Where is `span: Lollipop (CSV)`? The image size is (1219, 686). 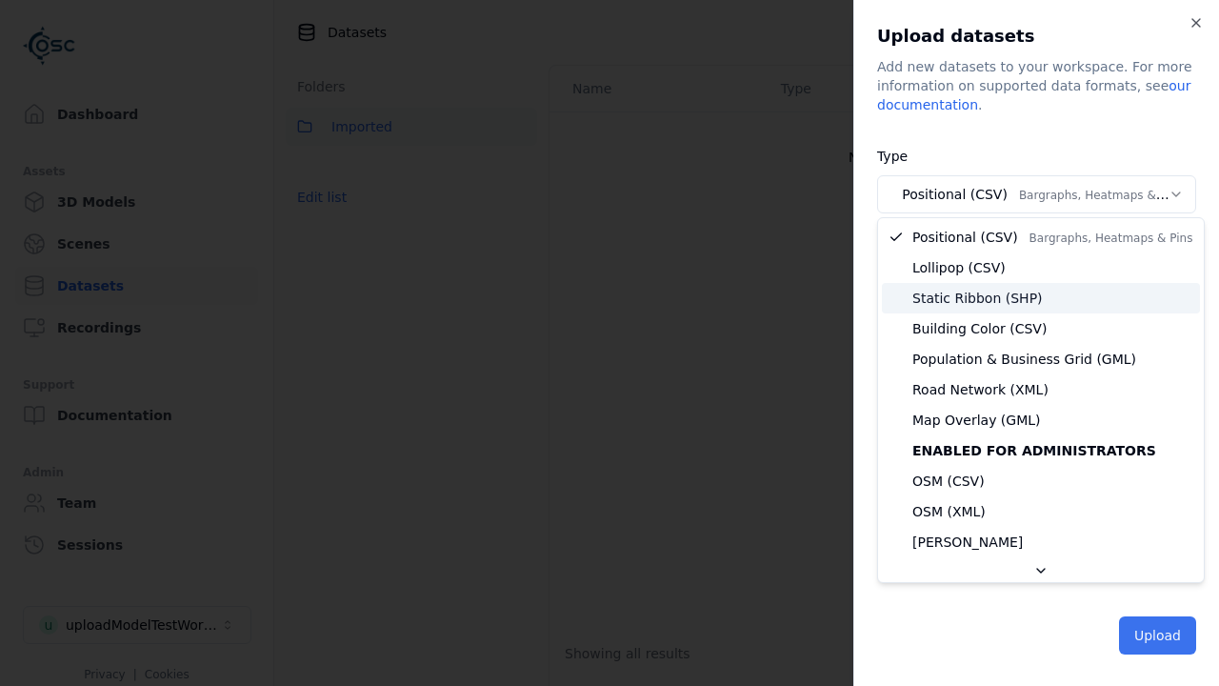
span: Lollipop (CSV) is located at coordinates (959, 268).